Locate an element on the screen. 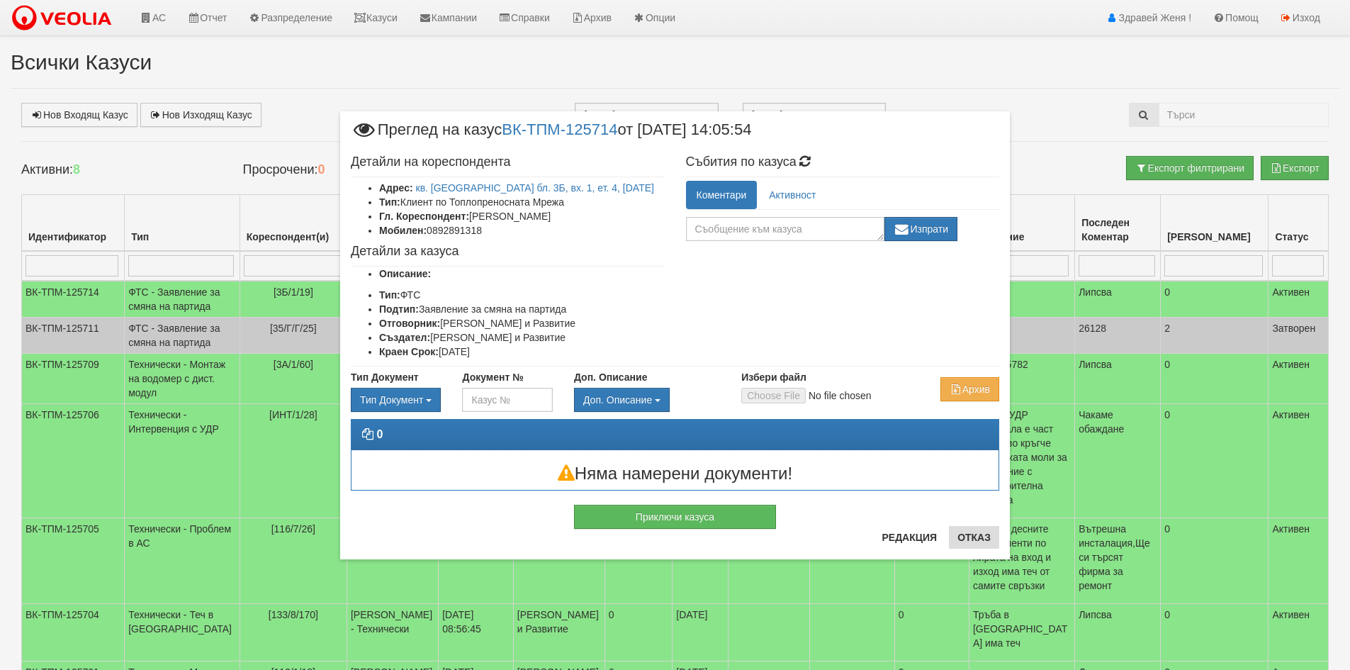  b: Отговорник: is located at coordinates (410, 323).